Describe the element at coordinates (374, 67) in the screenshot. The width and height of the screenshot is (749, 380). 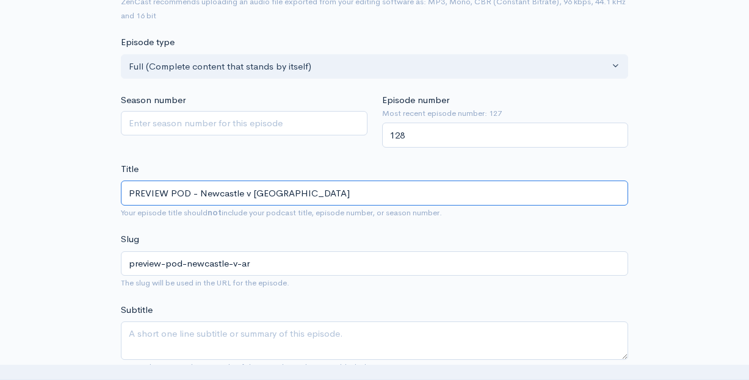
I see `button: Full (Complete content that stands by itself)` at that location.